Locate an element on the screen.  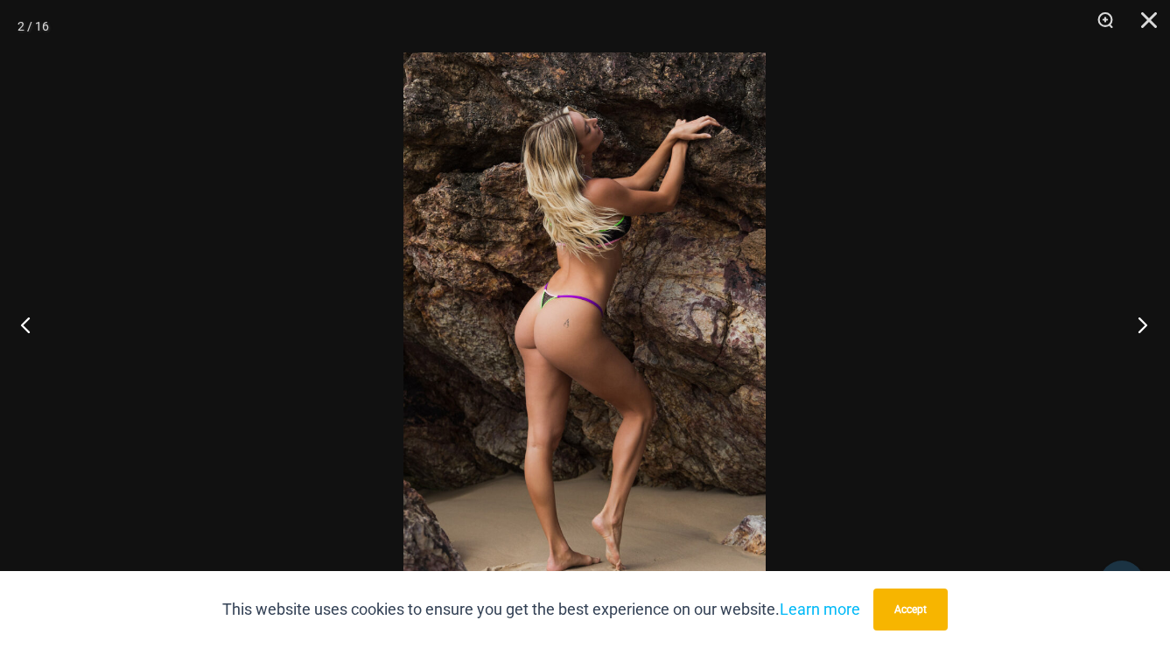
img: Reckless Neon Crush Black Neon 349 Crop Top 466 Thong 01 is located at coordinates (585, 324).